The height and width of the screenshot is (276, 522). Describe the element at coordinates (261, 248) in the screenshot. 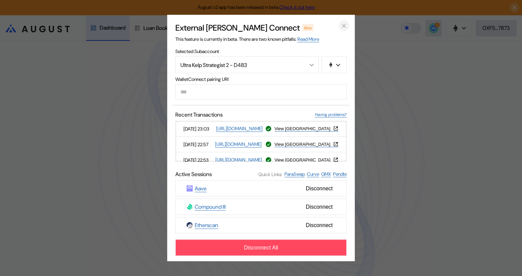

I see `span: Disconnect All` at that location.